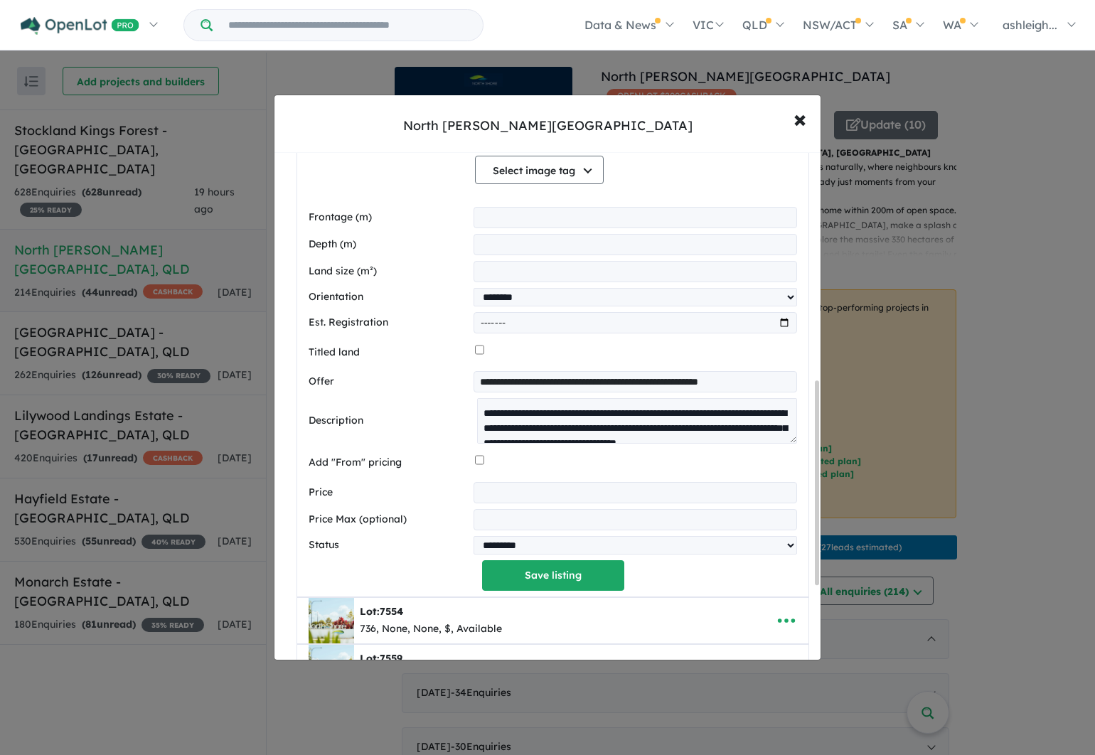 Image resolution: width=1095 pixels, height=755 pixels. I want to click on input: Try estate name, suburb, builder or developer, so click(348, 25).